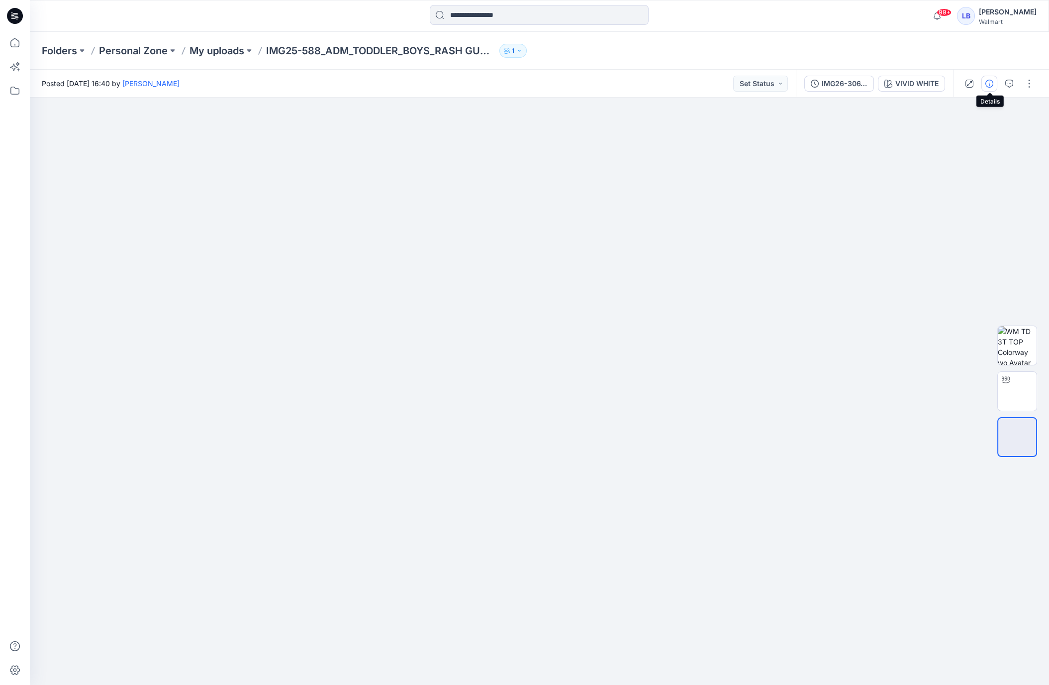  What do you see at coordinates (59, 51) in the screenshot?
I see `a: Folders` at bounding box center [59, 51].